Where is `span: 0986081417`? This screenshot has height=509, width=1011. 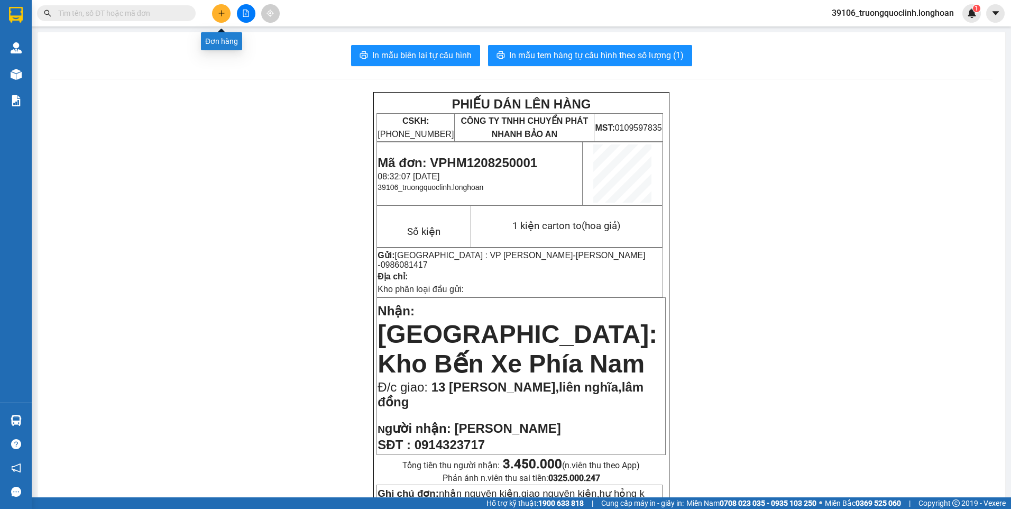 span: 0986081417 is located at coordinates (404, 264).